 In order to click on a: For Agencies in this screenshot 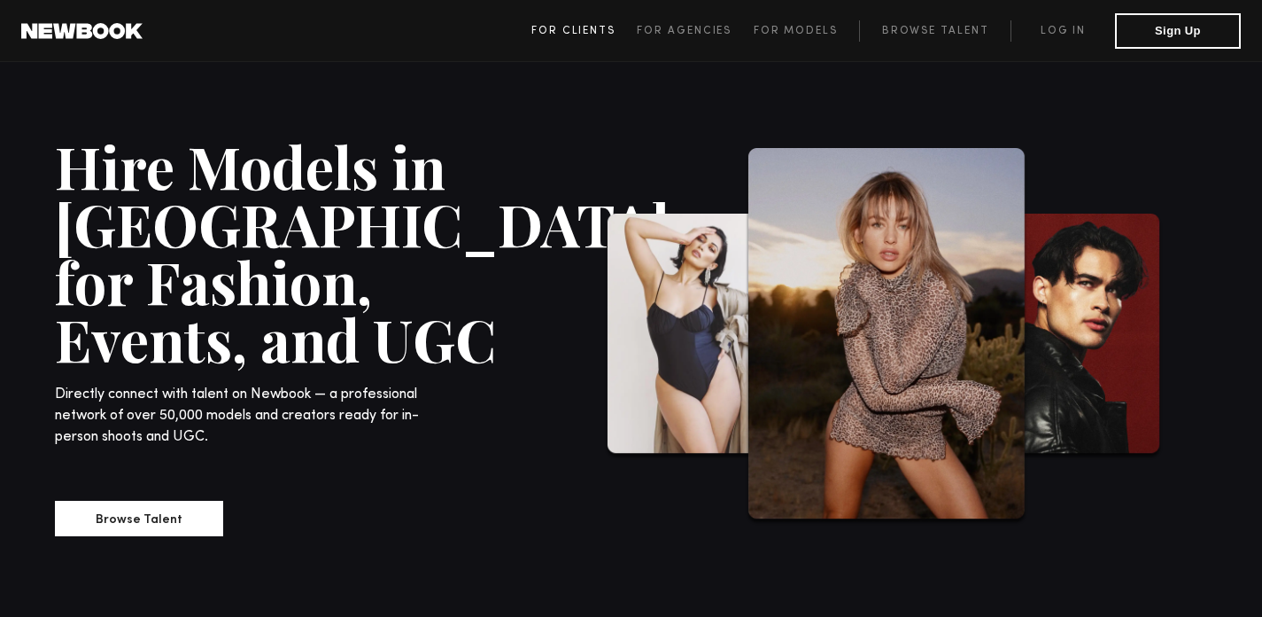, I will do `click(694, 31)`.